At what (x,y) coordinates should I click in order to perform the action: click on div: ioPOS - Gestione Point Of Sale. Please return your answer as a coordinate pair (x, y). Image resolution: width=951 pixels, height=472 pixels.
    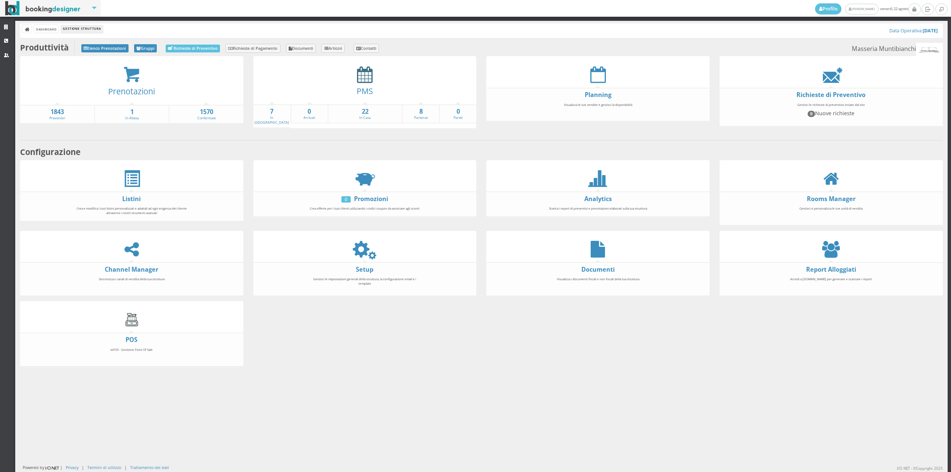
    Looking at the image, I should click on (131, 354).